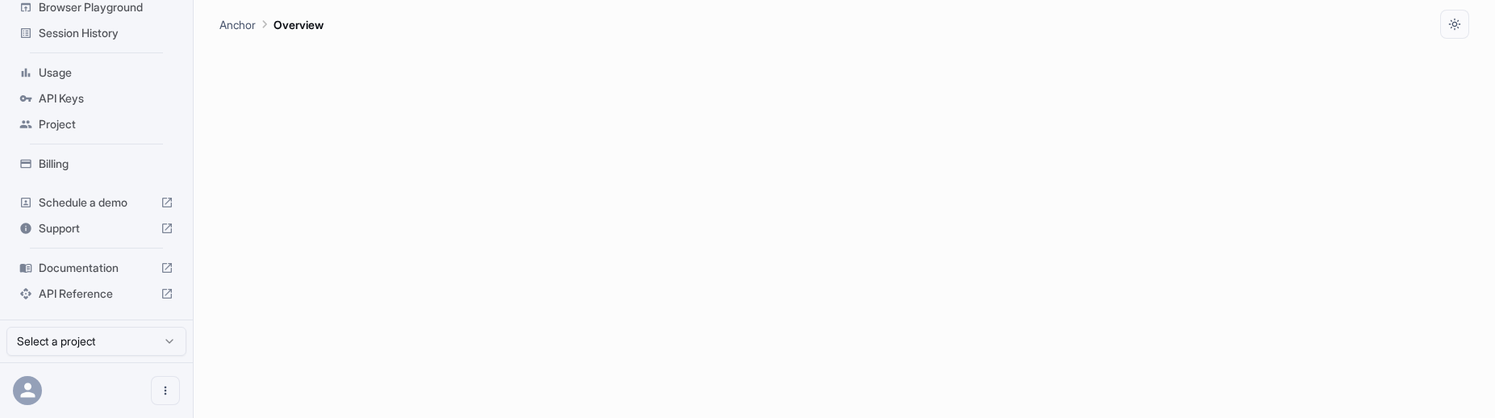  Describe the element at coordinates (96, 268) in the screenshot. I see `span: Documentation` at that location.